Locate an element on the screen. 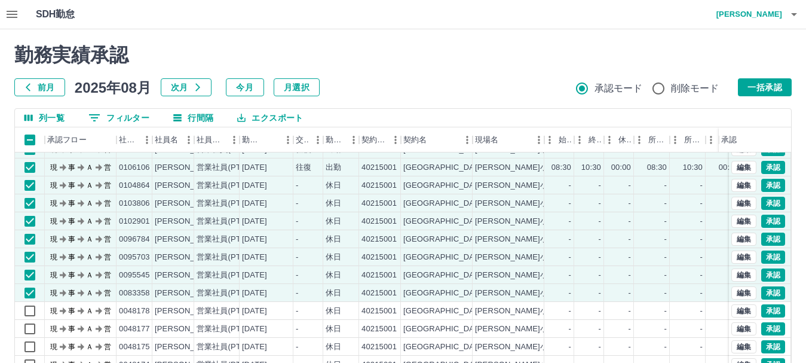  button: 次月 is located at coordinates (186, 87).